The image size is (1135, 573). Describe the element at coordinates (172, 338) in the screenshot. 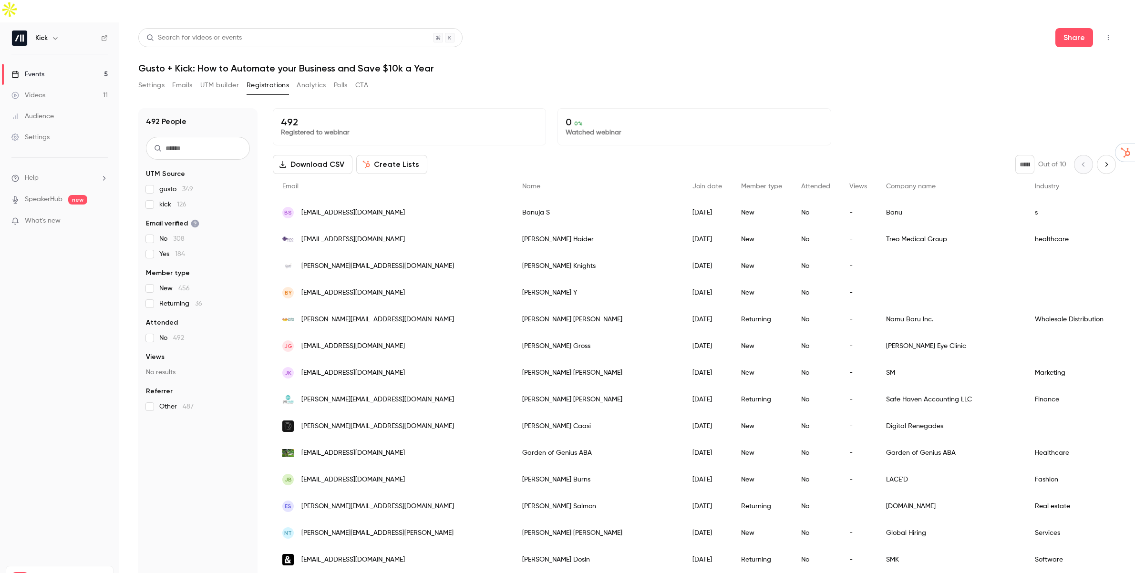

I see `span: No` at that location.